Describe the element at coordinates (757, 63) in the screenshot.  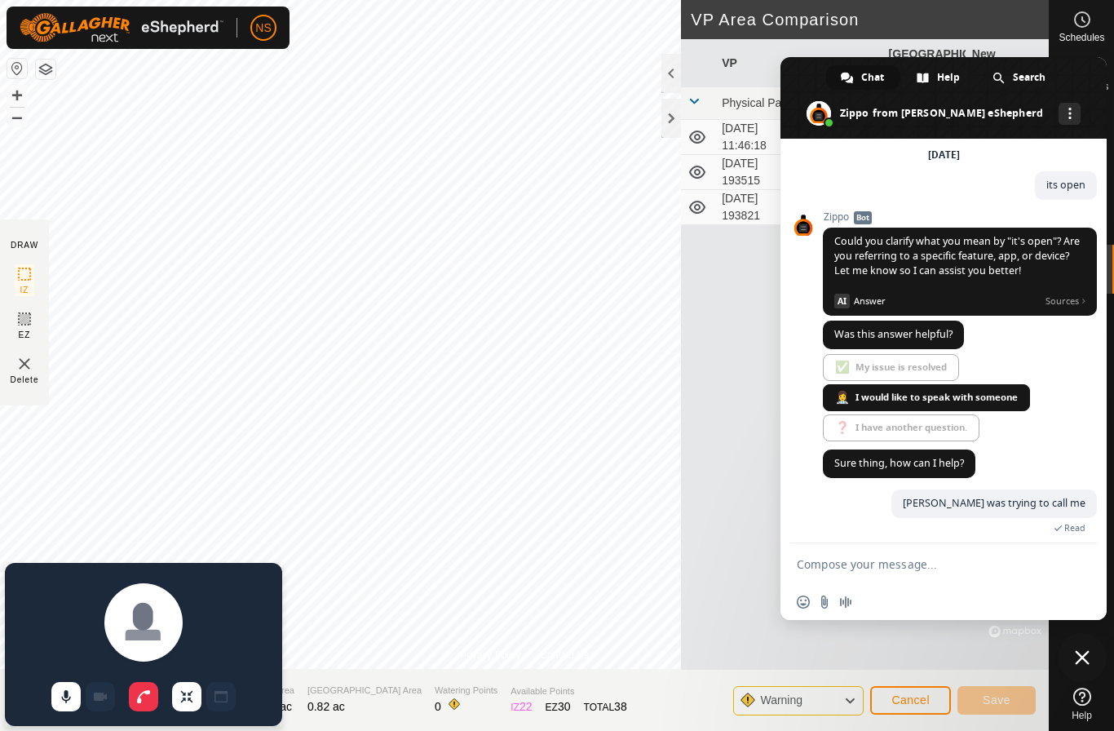
I see `th: VP` at that location.